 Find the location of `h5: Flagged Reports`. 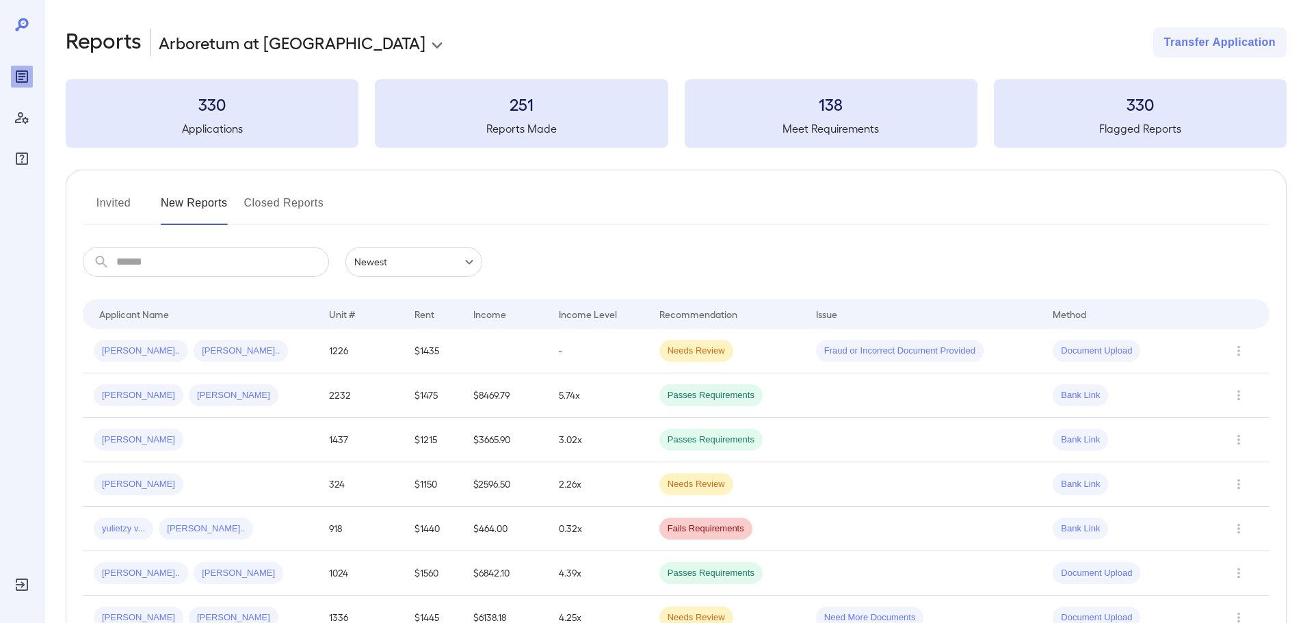

h5: Flagged Reports is located at coordinates (1140, 129).